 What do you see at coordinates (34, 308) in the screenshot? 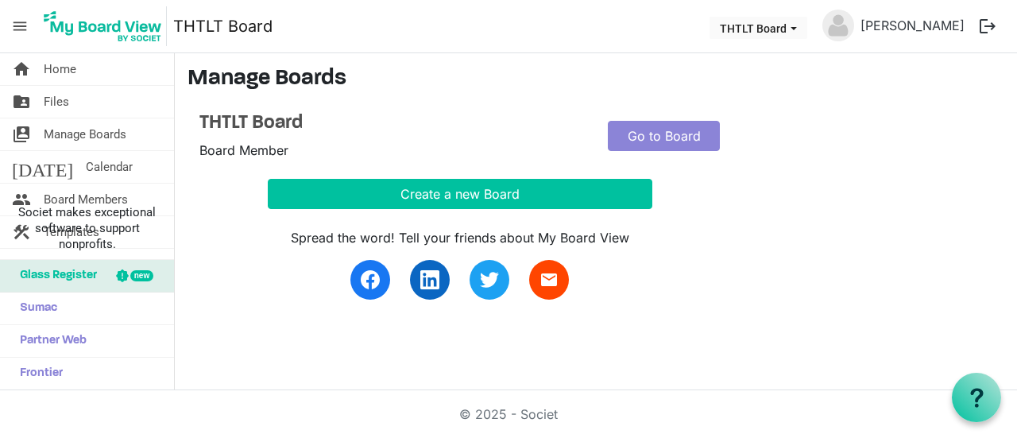
I see `span: Sumac` at bounding box center [34, 308].